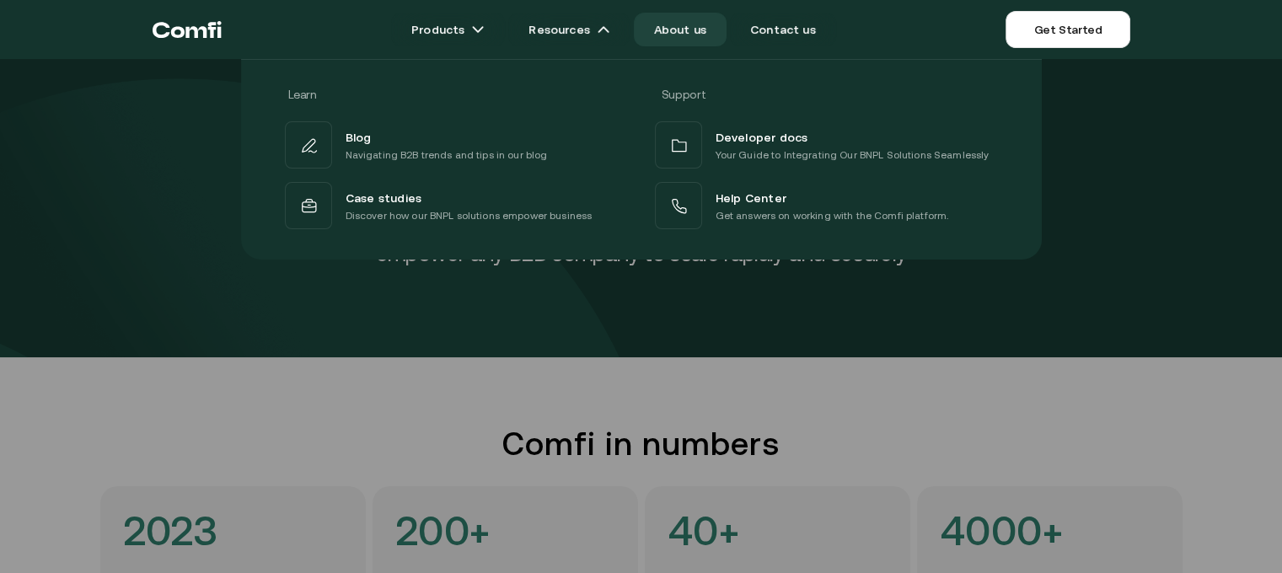 Image resolution: width=1282 pixels, height=573 pixels. I want to click on span: Case studies, so click(383, 197).